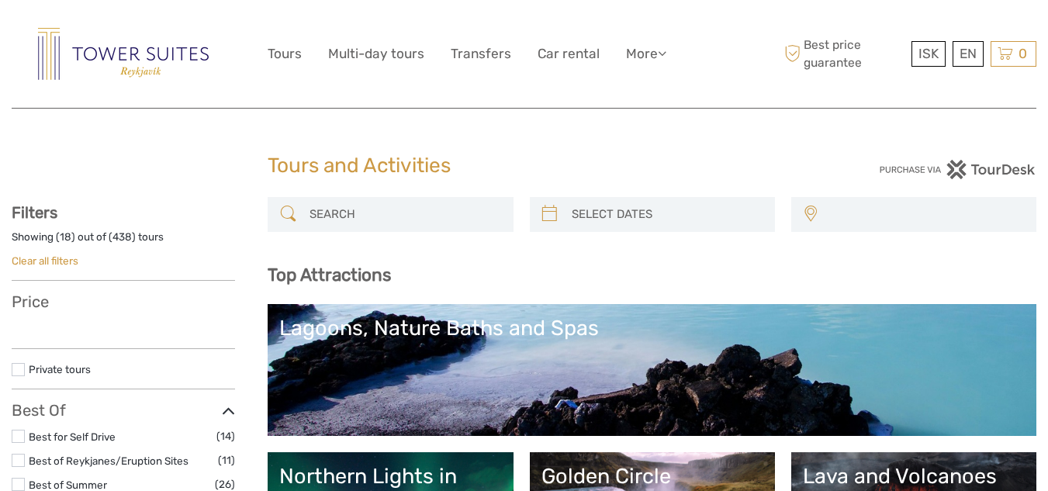 This screenshot has width=1048, height=491. Describe the element at coordinates (65, 237) in the screenshot. I see `label: 18` at that location.